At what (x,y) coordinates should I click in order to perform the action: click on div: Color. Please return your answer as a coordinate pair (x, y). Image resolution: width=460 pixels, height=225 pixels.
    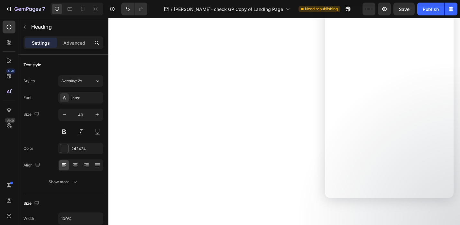
    Looking at the image, I should click on (28, 149).